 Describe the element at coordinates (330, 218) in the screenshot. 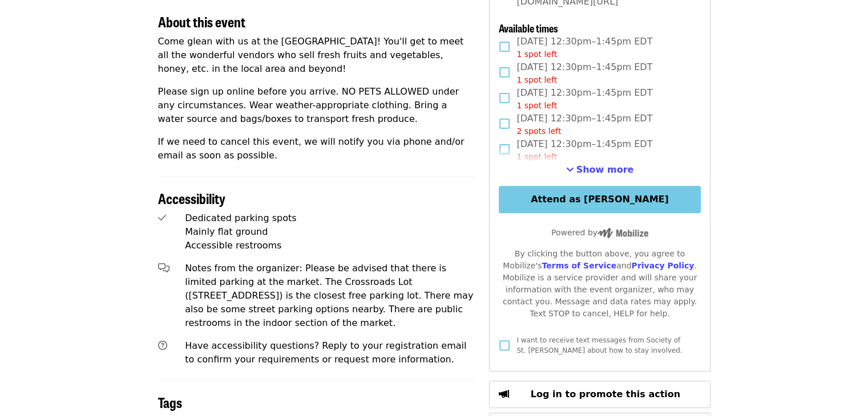

I see `div: Dedicated parking spots` at that location.